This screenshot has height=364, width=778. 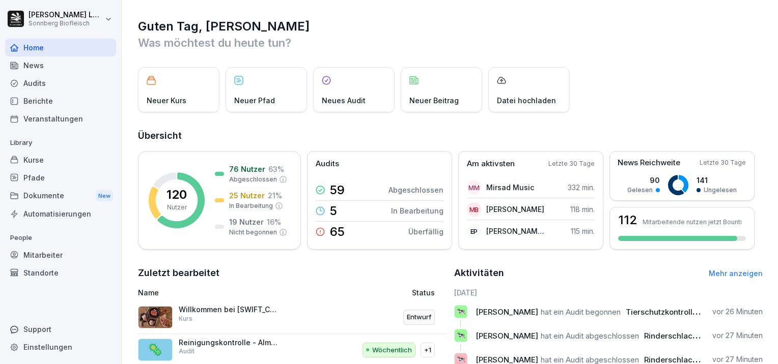 I want to click on div: EP, so click(x=474, y=232).